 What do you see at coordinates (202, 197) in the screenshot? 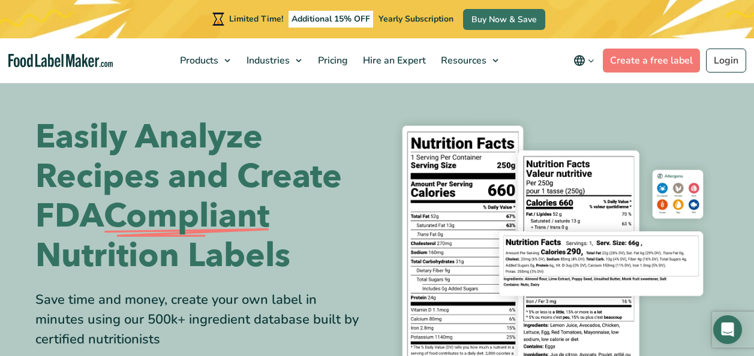
I see `h1: Easily Analyze Recipes and Create FDA Nutrition Labels` at bounding box center [202, 197].